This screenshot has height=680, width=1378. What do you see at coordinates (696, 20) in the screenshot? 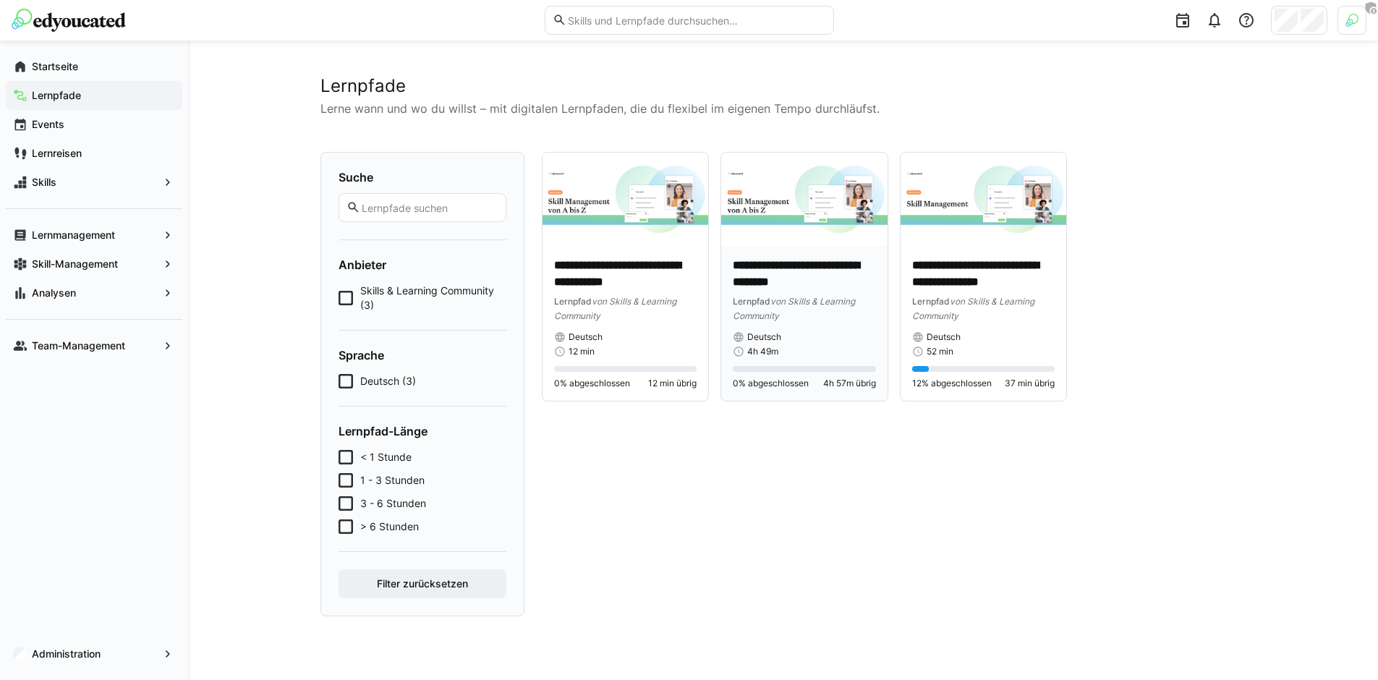
I see `input: Skills und Lernpfade durchsuchen…` at bounding box center [696, 20].